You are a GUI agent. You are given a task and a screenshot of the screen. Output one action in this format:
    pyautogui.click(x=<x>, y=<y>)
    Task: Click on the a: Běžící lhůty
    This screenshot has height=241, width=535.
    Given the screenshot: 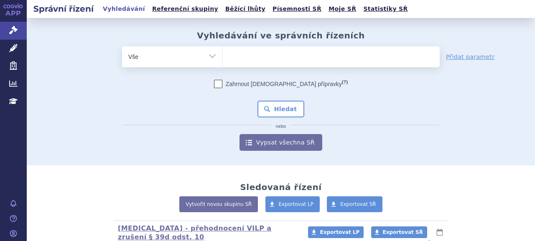 What is the action you would take?
    pyautogui.click(x=245, y=9)
    